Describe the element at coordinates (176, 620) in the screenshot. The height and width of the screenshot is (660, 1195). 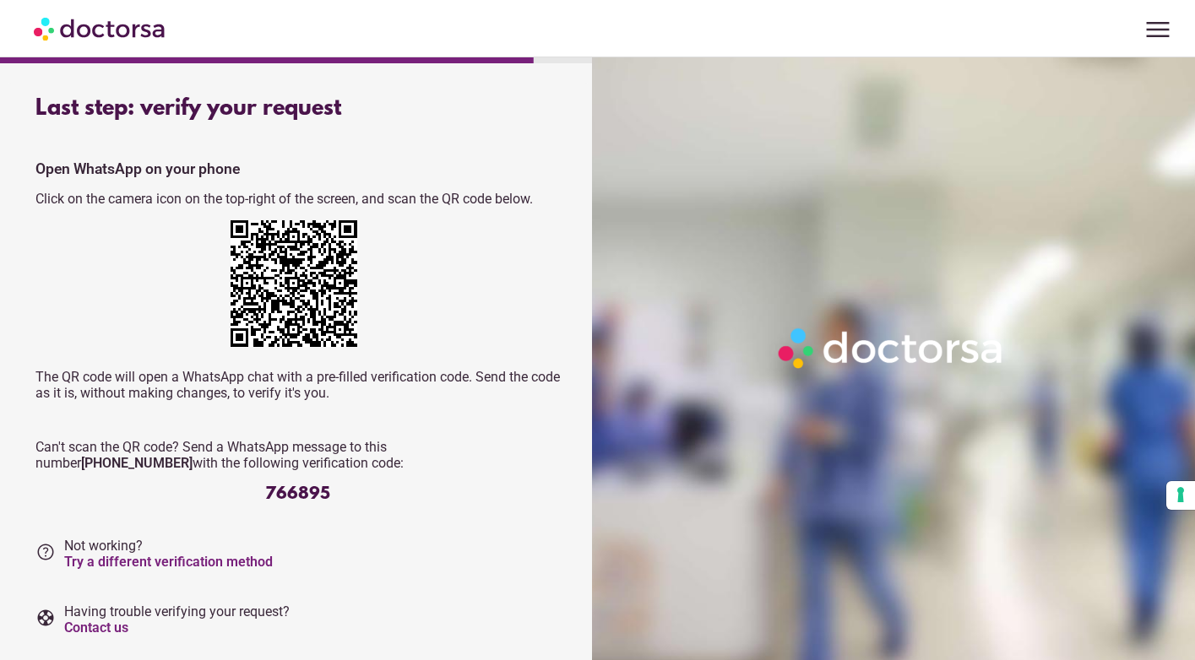
I see `span: Having trouble verifying your request?` at that location.